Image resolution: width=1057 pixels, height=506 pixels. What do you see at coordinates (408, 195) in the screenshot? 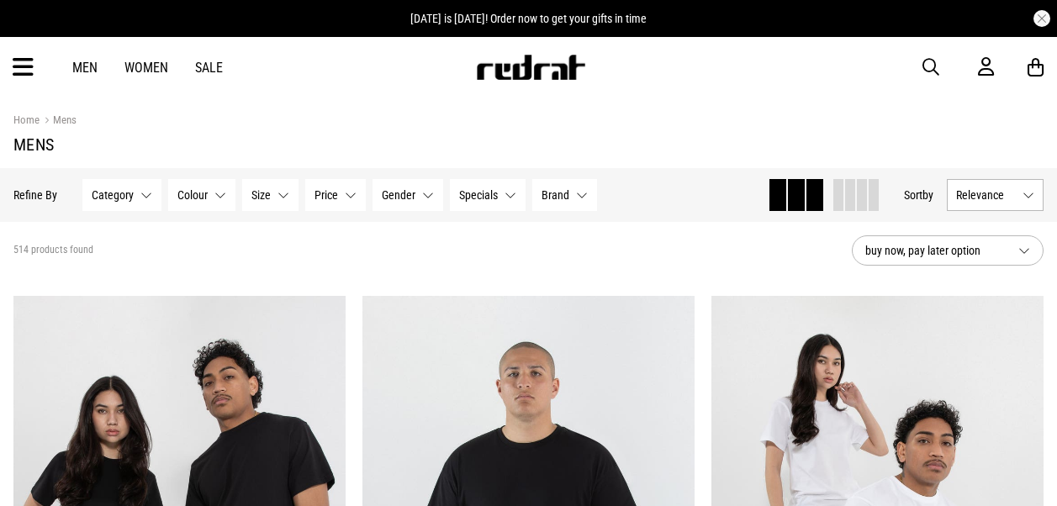
I see `button: Gender` at bounding box center [408, 195].